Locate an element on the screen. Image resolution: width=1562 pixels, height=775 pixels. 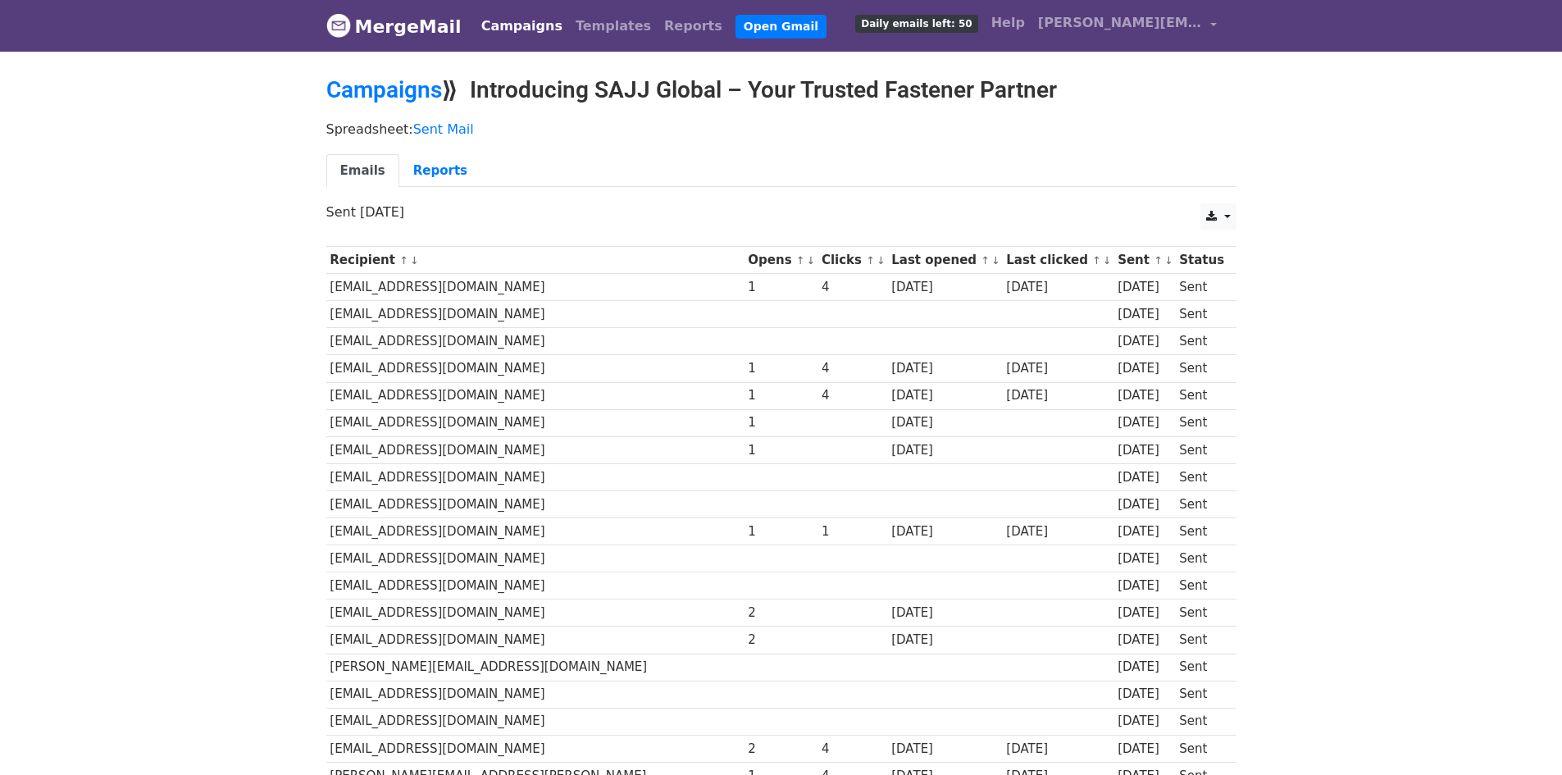
a: Emails is located at coordinates (362, 171).